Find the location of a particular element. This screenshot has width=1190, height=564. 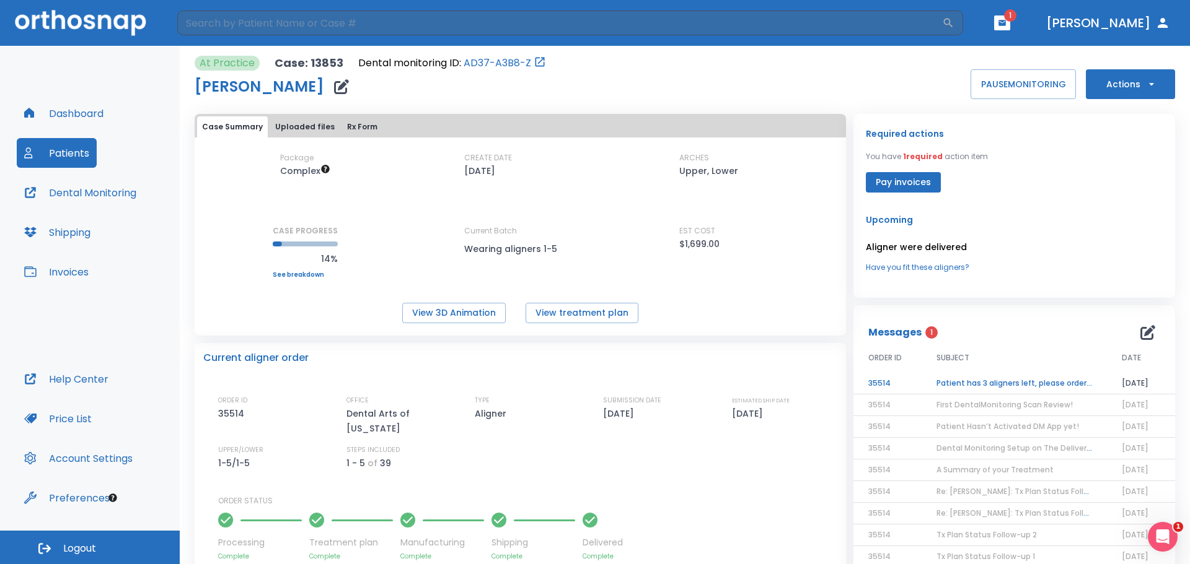

div: Open patient in dental monitoring portal is located at coordinates (452, 63).